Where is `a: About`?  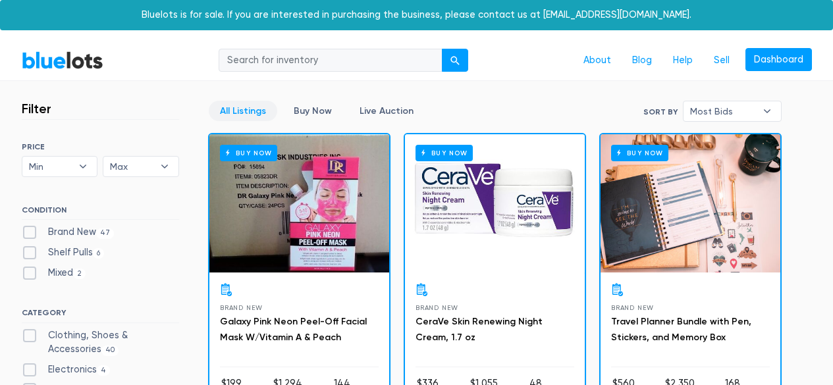
a: About is located at coordinates (597, 61).